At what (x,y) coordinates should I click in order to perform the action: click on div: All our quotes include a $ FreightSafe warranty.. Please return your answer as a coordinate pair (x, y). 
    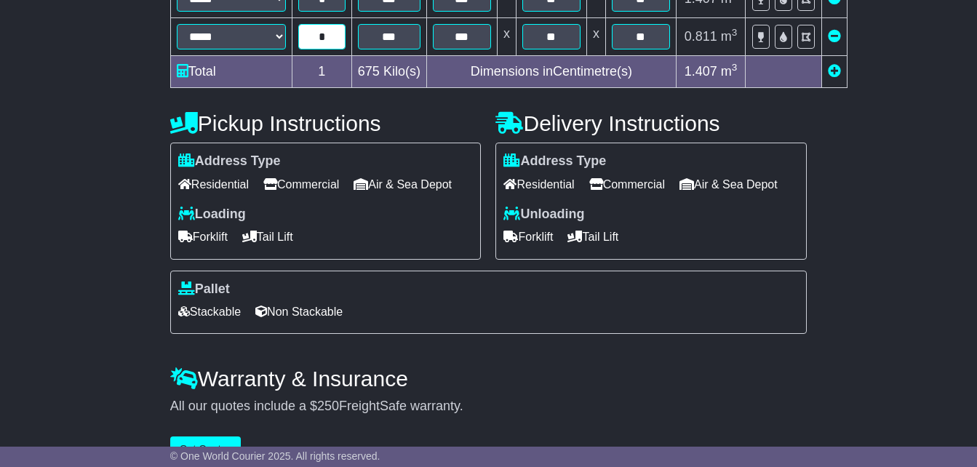
    Looking at the image, I should click on (488, 407).